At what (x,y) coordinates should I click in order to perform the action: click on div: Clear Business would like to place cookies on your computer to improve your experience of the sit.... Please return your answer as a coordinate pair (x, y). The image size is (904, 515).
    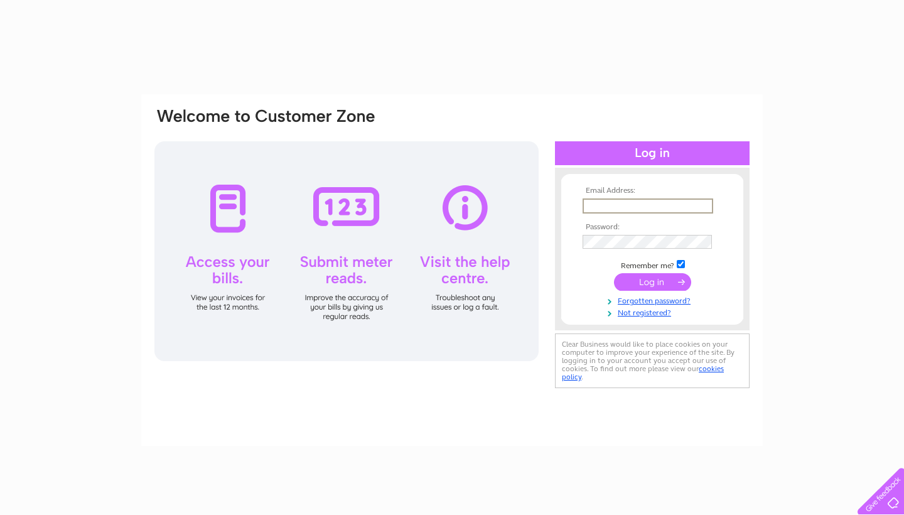
    Looking at the image, I should click on (652, 360).